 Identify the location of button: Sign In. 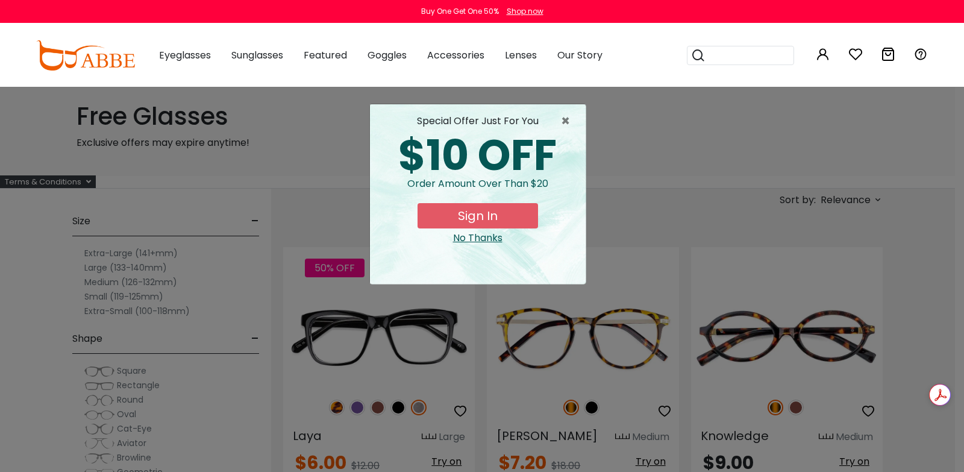
(478, 216).